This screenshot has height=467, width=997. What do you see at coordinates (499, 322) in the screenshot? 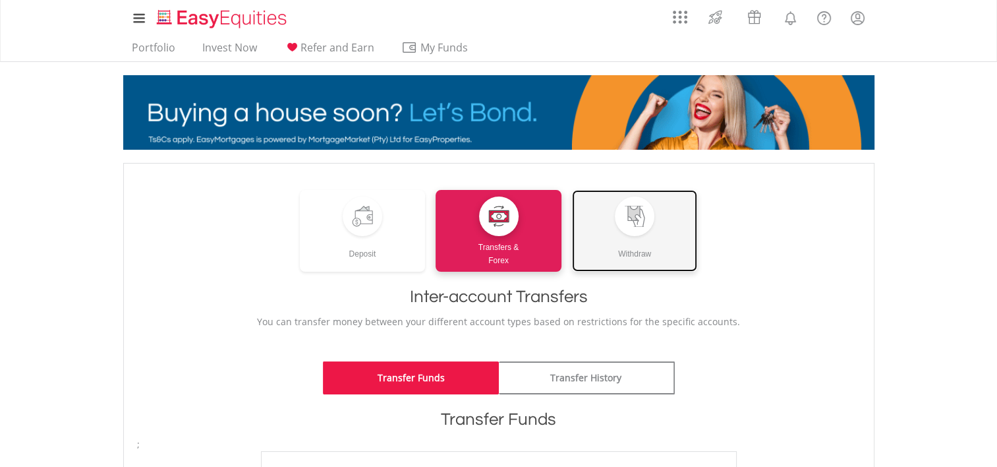
I see `p: You can transfer money between your different account types based on restrictions for the specifi...` at bounding box center [499, 322].